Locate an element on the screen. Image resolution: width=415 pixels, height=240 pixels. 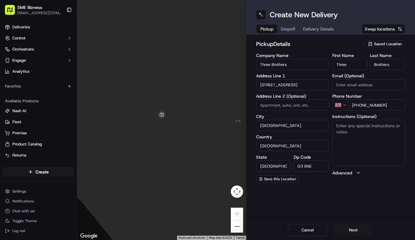
button: Cancel is located at coordinates (308, 230).